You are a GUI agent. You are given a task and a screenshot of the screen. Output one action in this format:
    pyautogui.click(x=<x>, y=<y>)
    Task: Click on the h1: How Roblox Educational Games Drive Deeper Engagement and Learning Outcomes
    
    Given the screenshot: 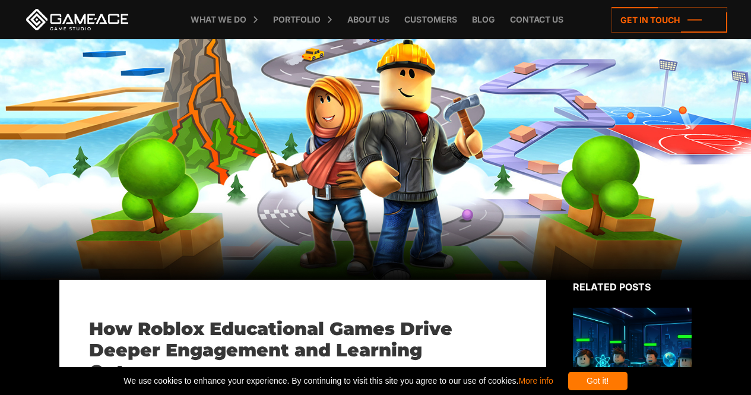 What is the action you would take?
    pyautogui.click(x=303, y=350)
    